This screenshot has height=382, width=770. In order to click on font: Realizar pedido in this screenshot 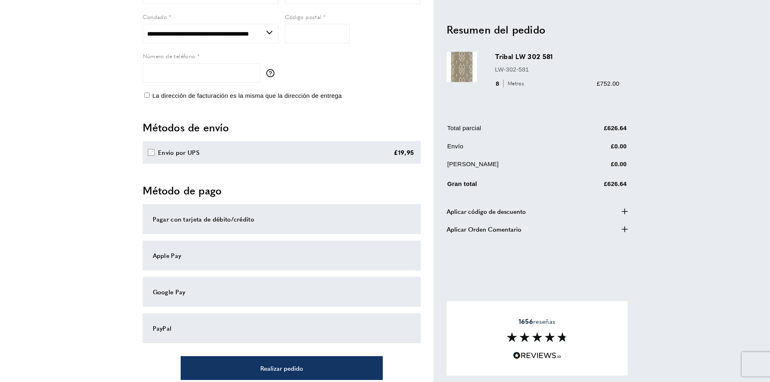, I will do `click(282, 368)`.